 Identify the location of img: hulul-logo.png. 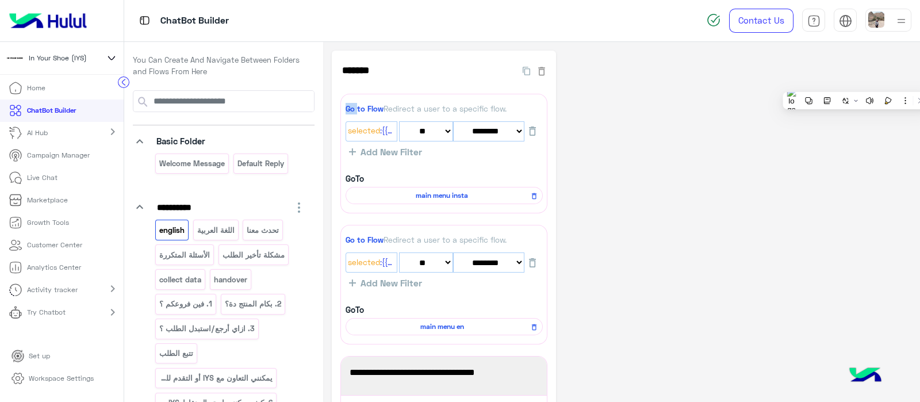
(865, 376).